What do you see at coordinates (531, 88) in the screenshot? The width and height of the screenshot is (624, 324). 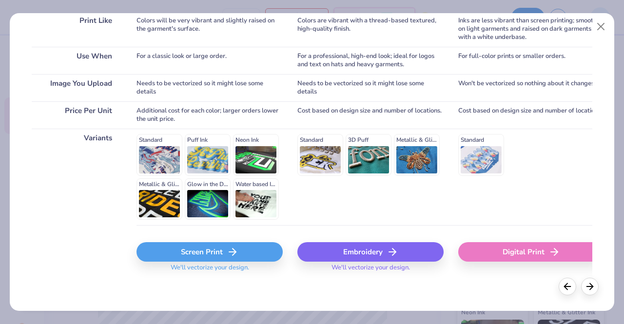 I see `div: Won't be vectorized so nothing about it changes` at bounding box center [531, 88].